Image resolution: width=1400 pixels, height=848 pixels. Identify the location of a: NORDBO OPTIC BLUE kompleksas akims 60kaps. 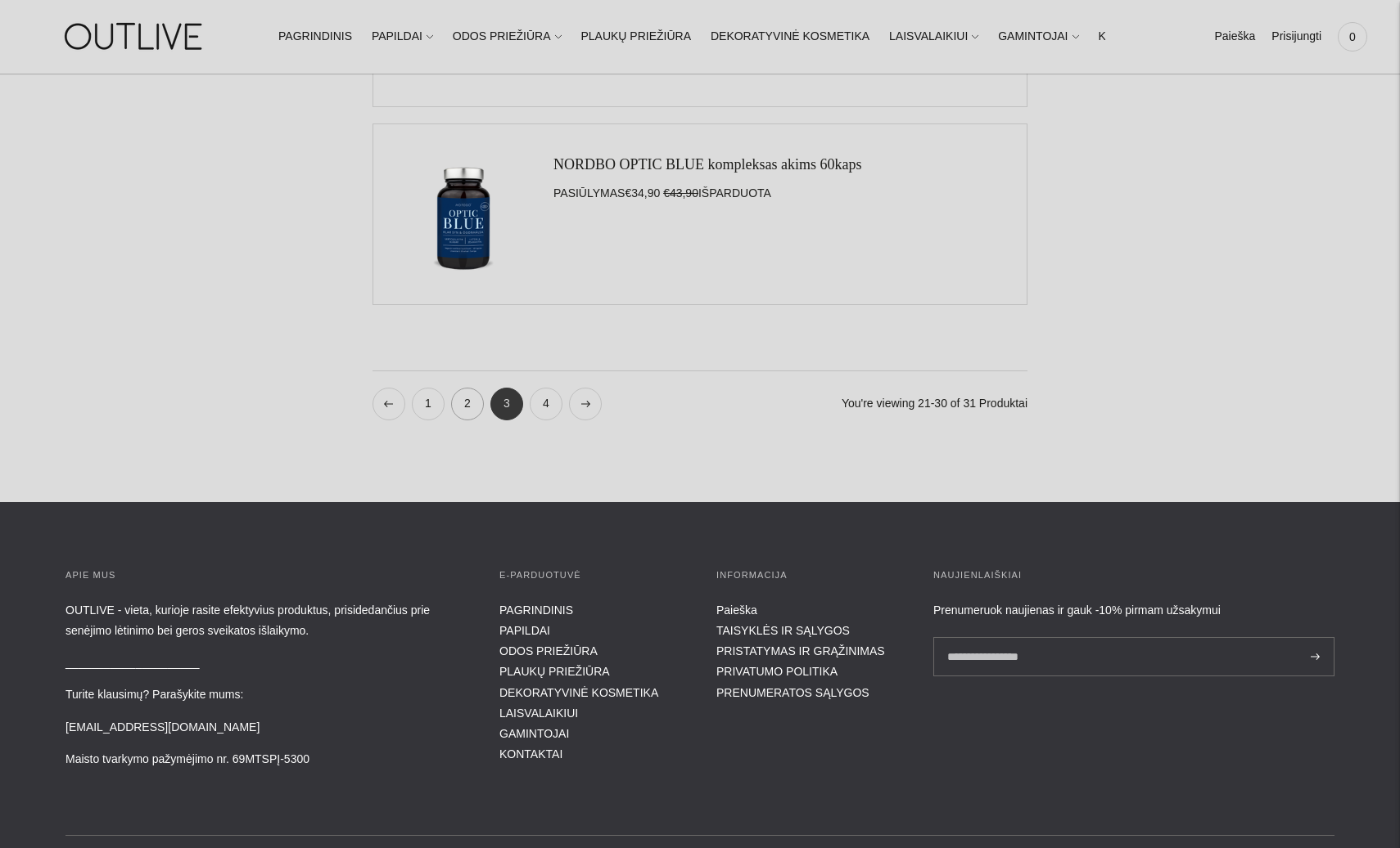
(708, 164).